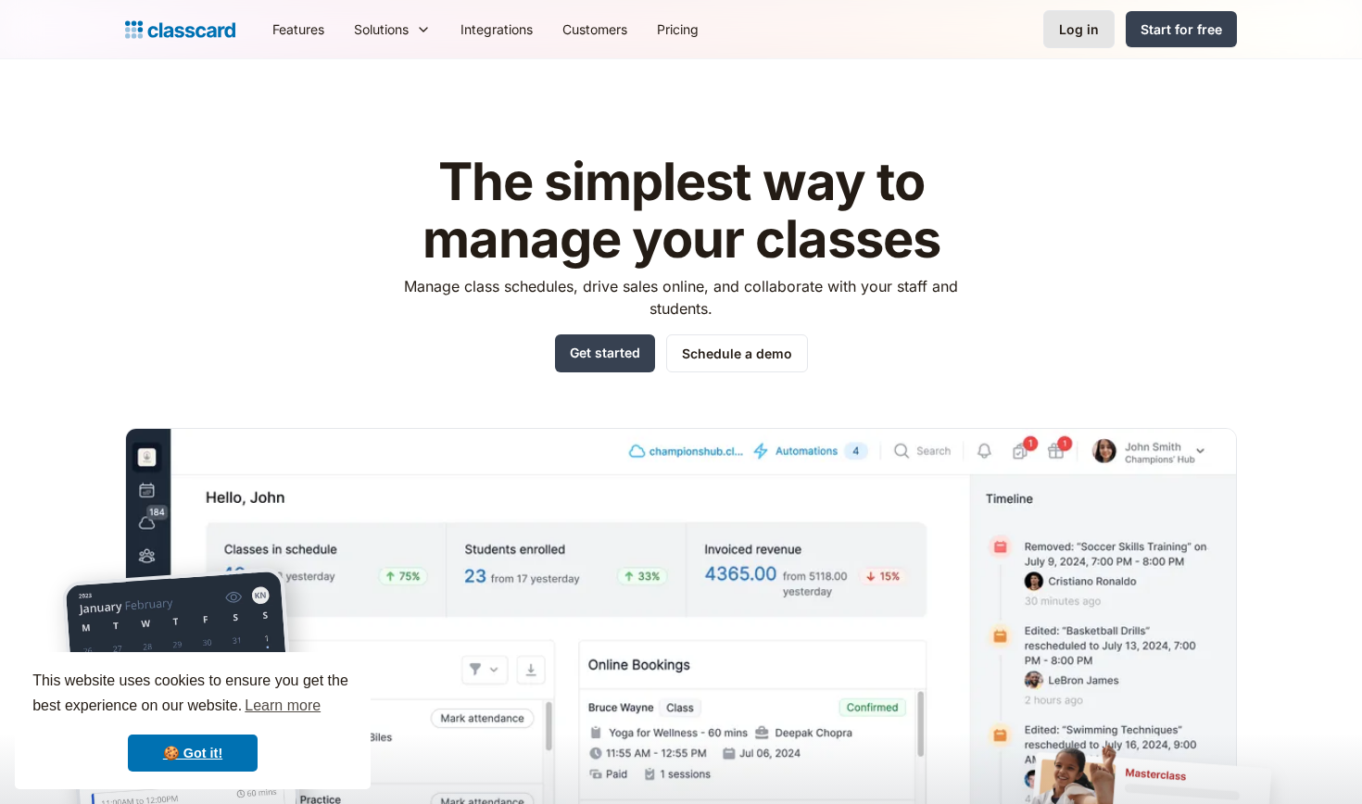 This screenshot has width=1362, height=804. What do you see at coordinates (737, 353) in the screenshot?
I see `a: Schedule a demo` at bounding box center [737, 353].